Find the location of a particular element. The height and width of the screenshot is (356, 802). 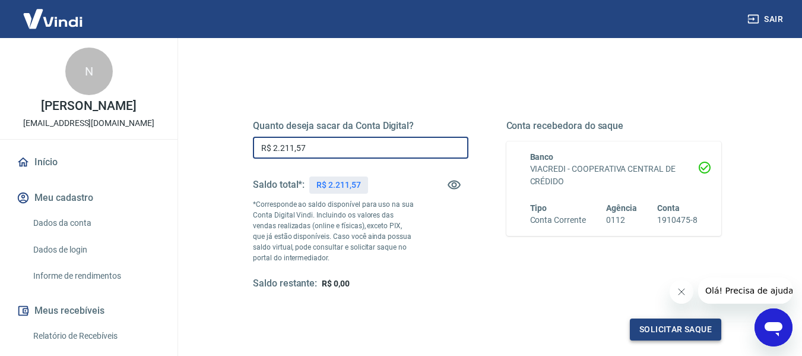

span: Conta is located at coordinates (668, 208).